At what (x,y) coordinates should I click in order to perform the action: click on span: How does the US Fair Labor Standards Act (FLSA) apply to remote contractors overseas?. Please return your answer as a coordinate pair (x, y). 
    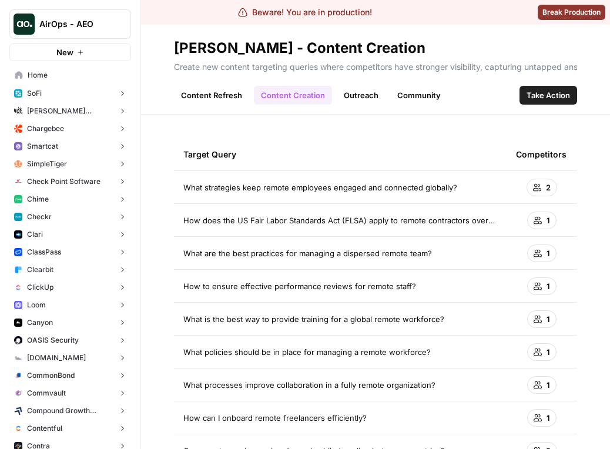
    Looking at the image, I should click on (340, 220).